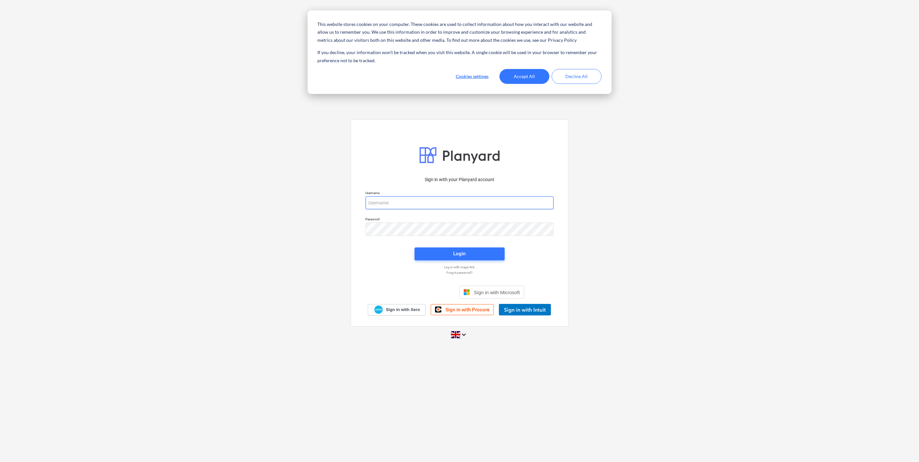  I want to click on p: This website stores cookies on your computer. These cookies are used to collect information about..., so click(460, 32).